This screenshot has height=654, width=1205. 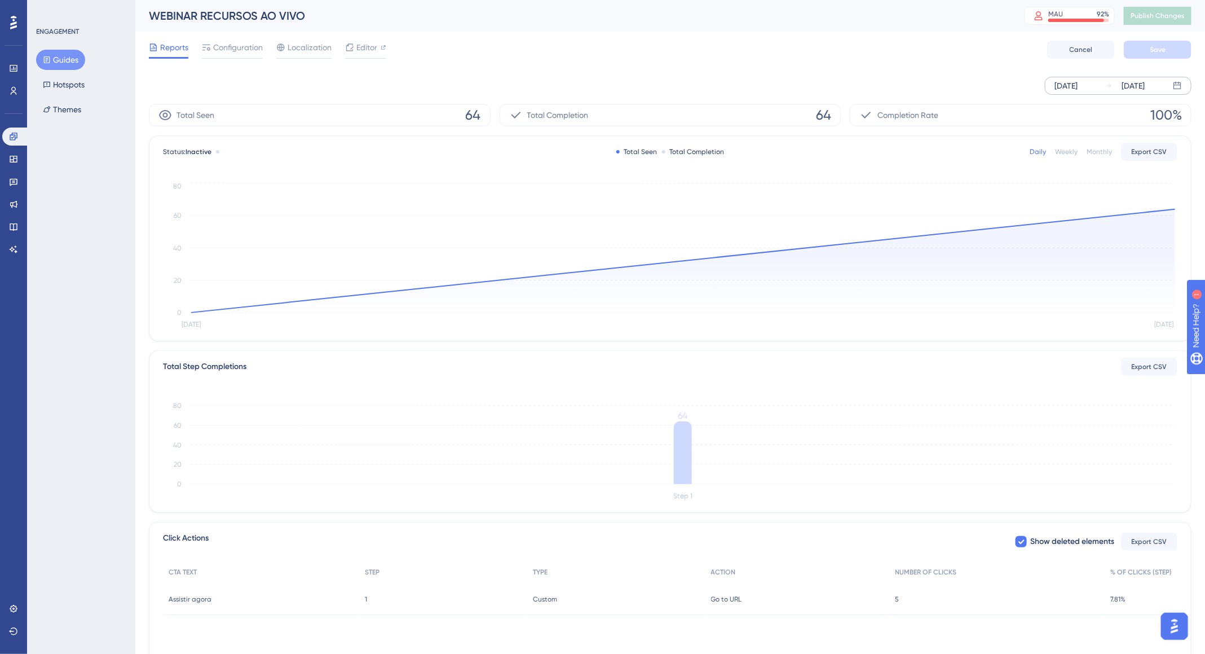 What do you see at coordinates (558, 115) in the screenshot?
I see `span: Total Completion` at bounding box center [558, 115].